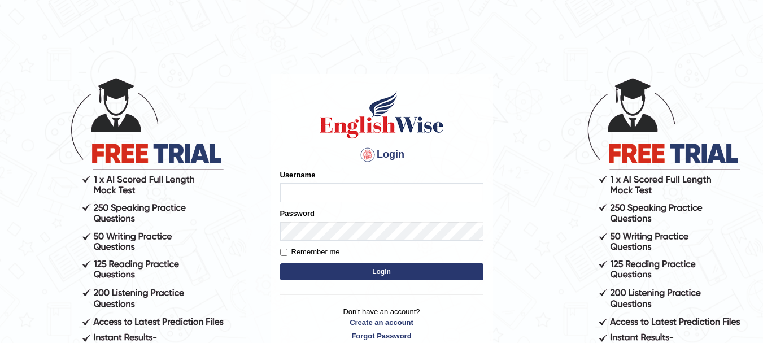 The width and height of the screenshot is (763, 343). What do you see at coordinates (298, 175) in the screenshot?
I see `label: Username` at bounding box center [298, 175].